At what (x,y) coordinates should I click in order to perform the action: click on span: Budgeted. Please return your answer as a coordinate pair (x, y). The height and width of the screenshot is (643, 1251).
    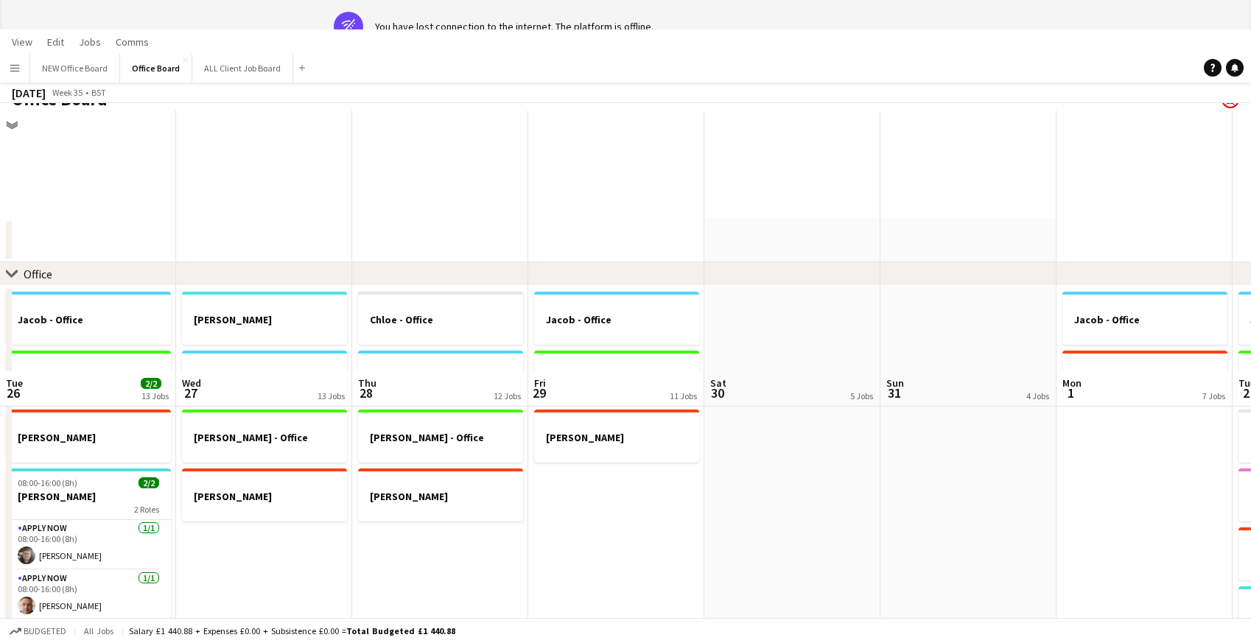
    Looking at the image, I should click on (45, 631).